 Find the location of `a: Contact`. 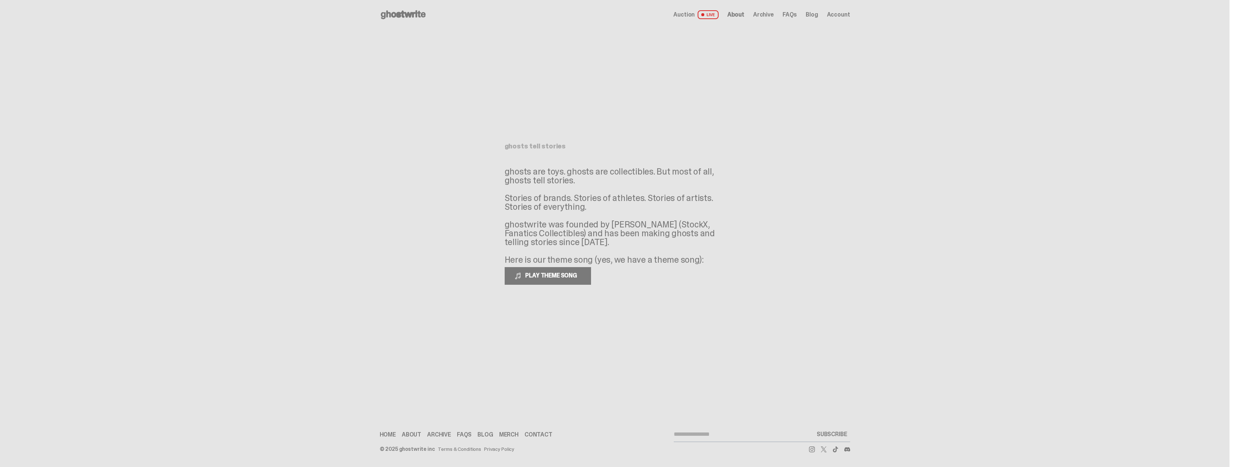

a: Contact is located at coordinates (538, 435).